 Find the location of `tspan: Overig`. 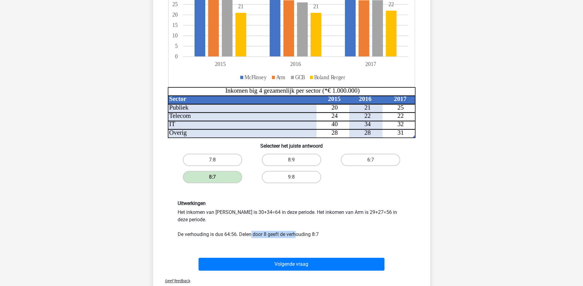

tspan: Overig is located at coordinates (178, 133).